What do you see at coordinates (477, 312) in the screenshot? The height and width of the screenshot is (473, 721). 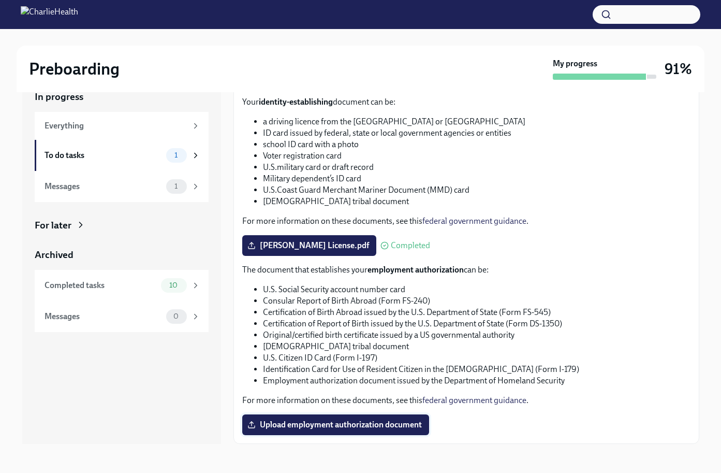 I see `li: Certification of Birth Abroad issued by the U.S. Department of State (Form FS-545)` at bounding box center [477, 312].